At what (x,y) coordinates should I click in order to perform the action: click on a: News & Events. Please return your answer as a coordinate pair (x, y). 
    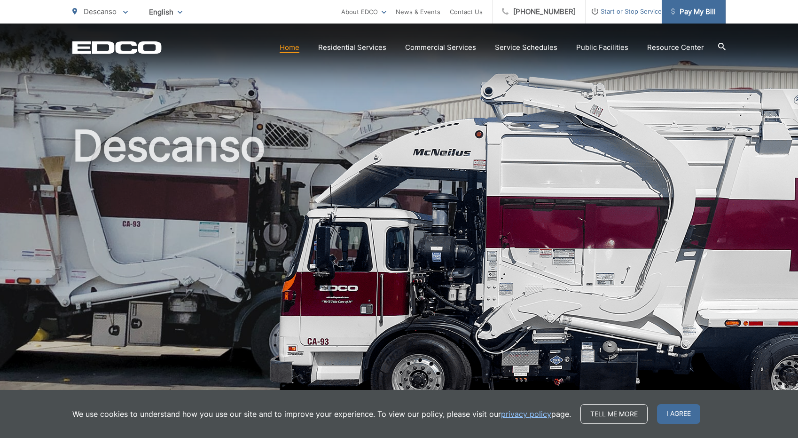
    Looking at the image, I should click on (418, 12).